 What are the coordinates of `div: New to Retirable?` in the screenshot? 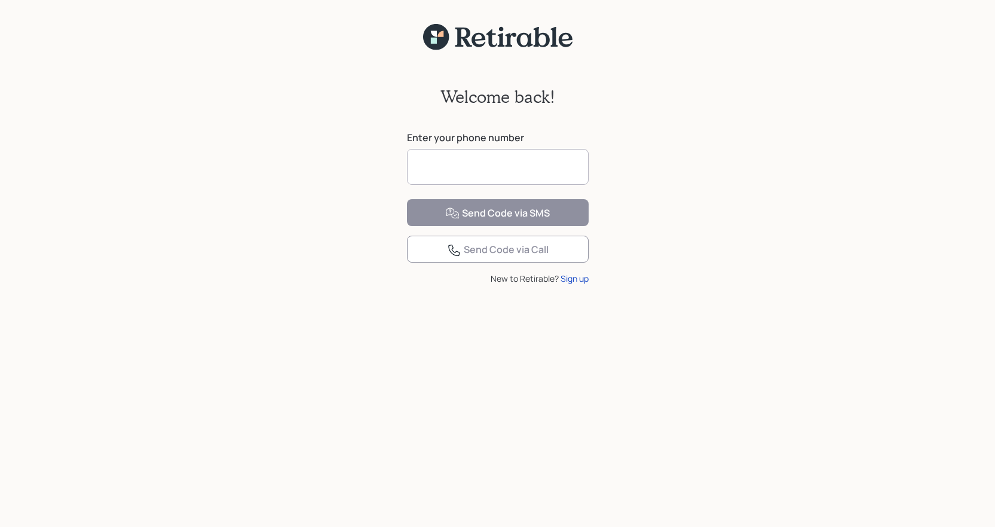 It's located at (498, 278).